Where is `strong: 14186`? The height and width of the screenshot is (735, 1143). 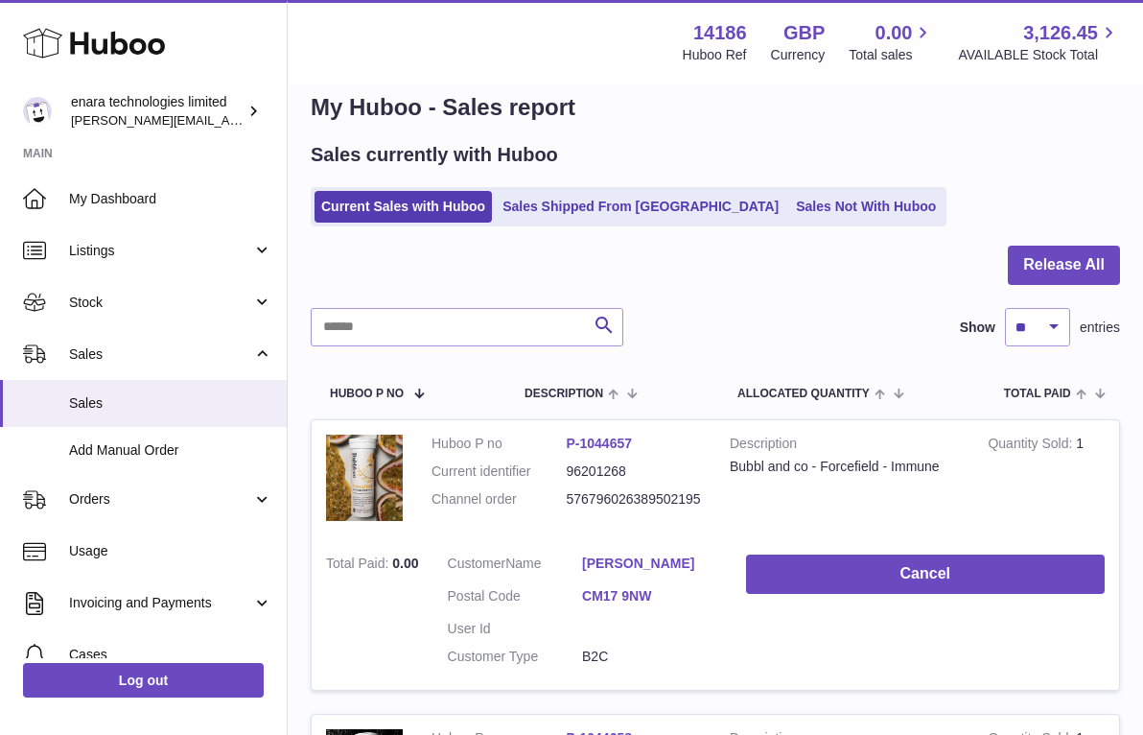 strong: 14186 is located at coordinates (720, 33).